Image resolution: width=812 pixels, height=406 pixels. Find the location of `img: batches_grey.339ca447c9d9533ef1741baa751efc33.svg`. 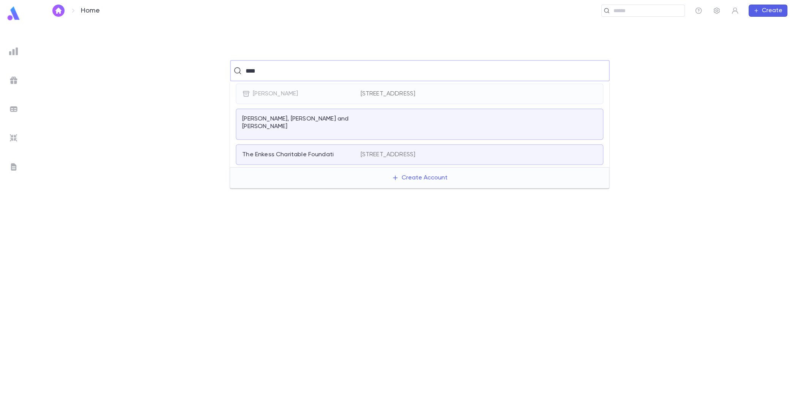

img: batches_grey.339ca447c9d9533ef1741baa751efc33.svg is located at coordinates (14, 109).